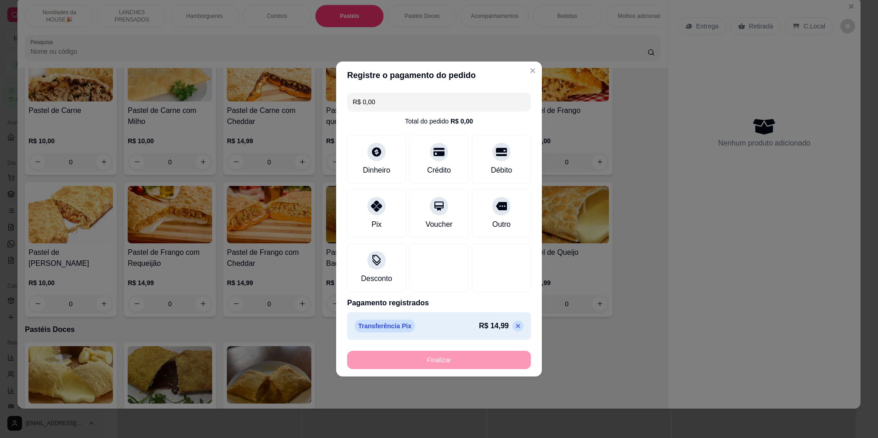 Image resolution: width=878 pixels, height=438 pixels. I want to click on div: R$ 0,00, so click(461, 121).